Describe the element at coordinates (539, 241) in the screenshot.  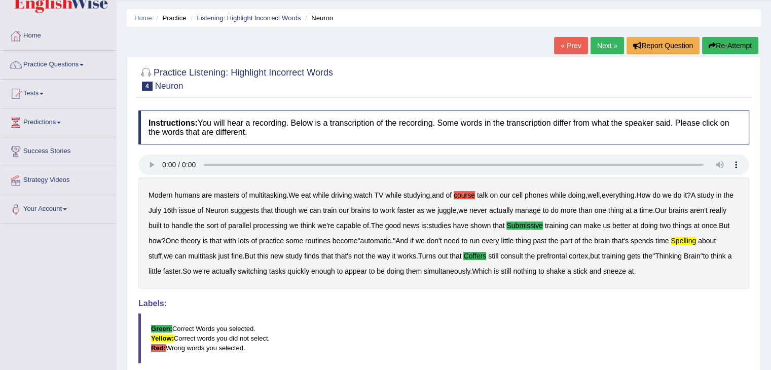
I see `b: past` at that location.